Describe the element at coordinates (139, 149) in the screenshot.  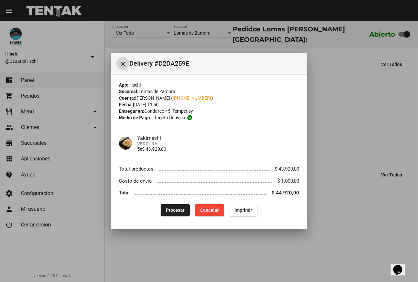
I see `b: 5x` at that location.